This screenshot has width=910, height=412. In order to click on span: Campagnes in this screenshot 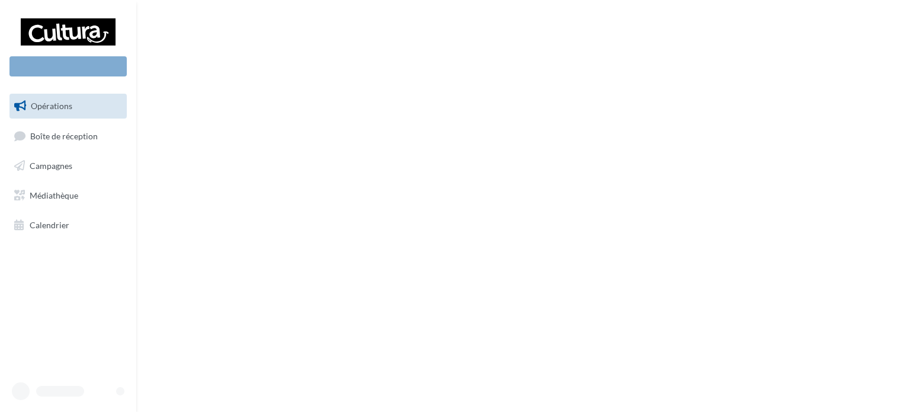, I will do `click(51, 165)`.